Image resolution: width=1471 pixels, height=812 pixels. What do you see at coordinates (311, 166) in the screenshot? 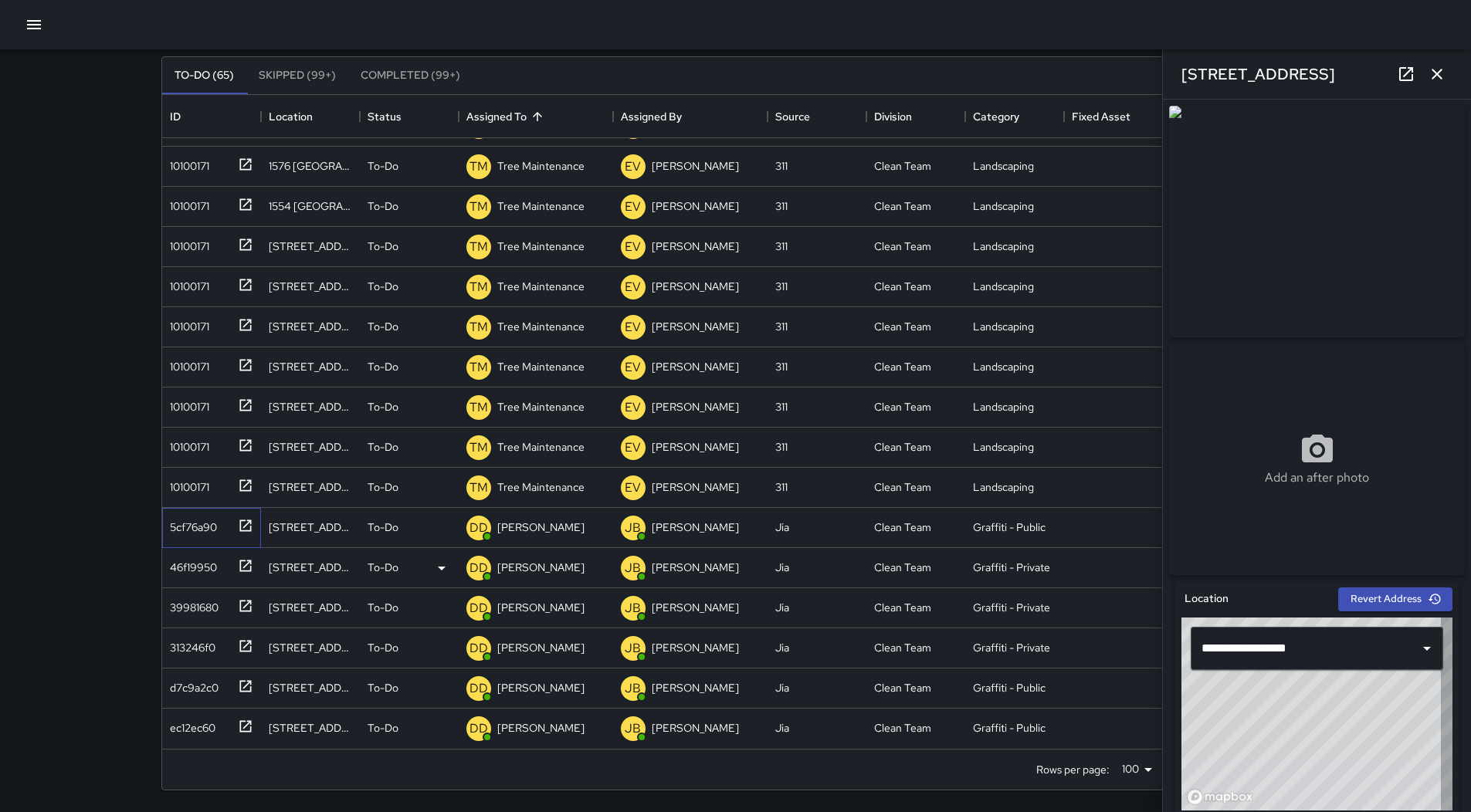
I see `div: 1576 Market Street` at bounding box center [311, 166].